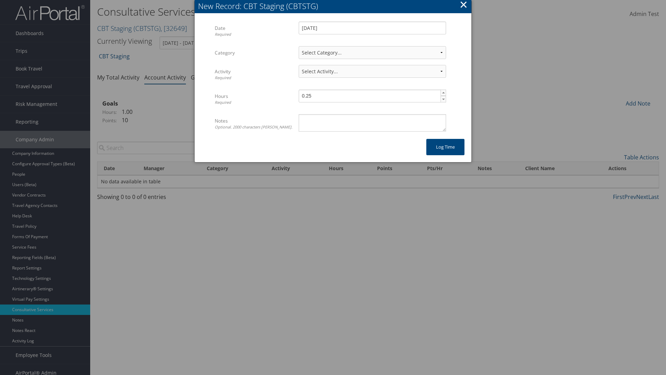 The image size is (666, 375). What do you see at coordinates (254, 99) in the screenshot?
I see `label: Hours` at bounding box center [254, 99].